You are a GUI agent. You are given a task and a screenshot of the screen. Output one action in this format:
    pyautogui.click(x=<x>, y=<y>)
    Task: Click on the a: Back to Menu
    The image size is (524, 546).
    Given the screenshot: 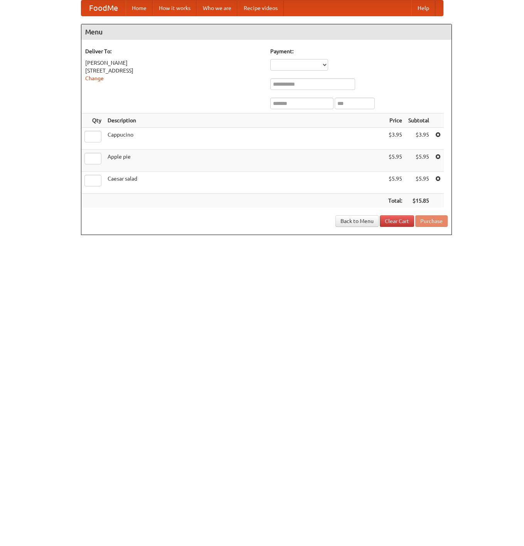 What is the action you would take?
    pyautogui.click(x=357, y=221)
    